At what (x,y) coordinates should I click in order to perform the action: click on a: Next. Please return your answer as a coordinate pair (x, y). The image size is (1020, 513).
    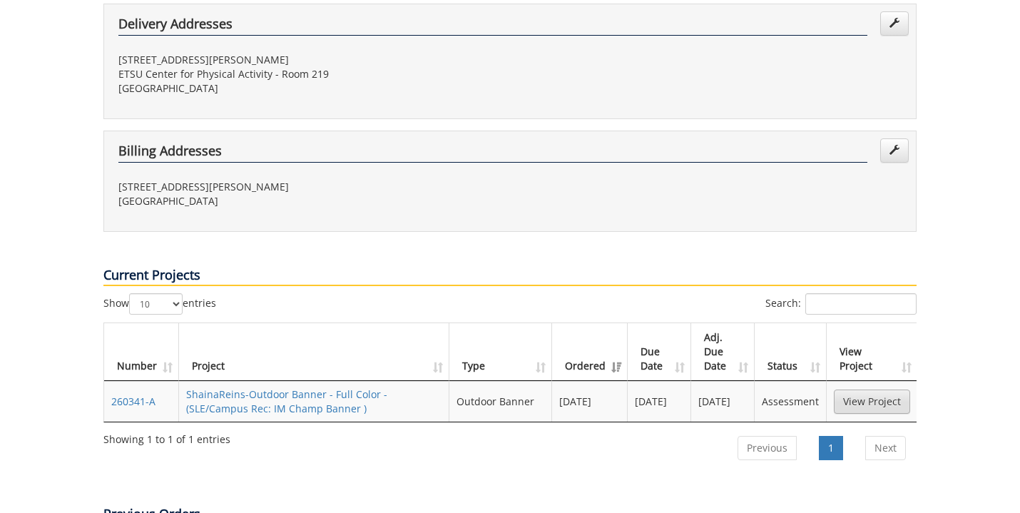
    Looking at the image, I should click on (885, 448).